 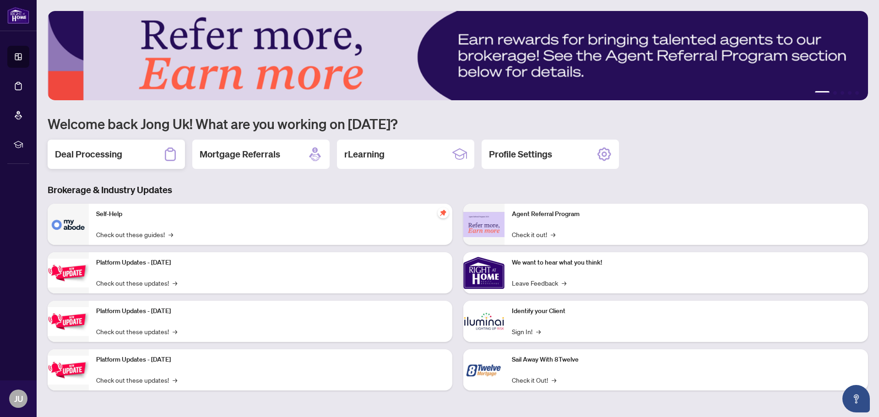 I want to click on a: Check it Out!→, so click(x=534, y=380).